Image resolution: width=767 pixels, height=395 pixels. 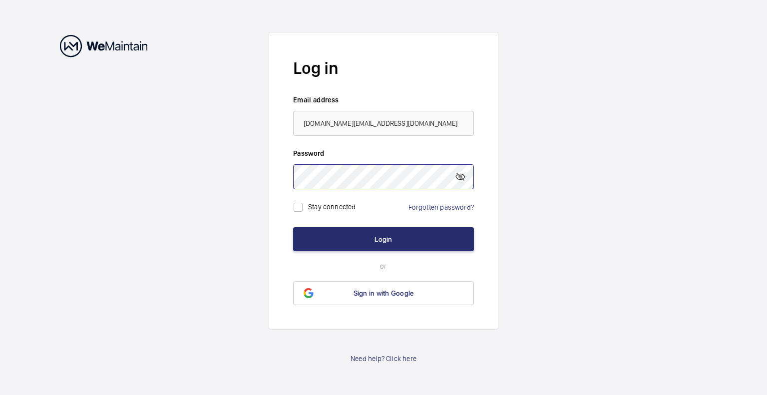 What do you see at coordinates (384, 153) in the screenshot?
I see `label: Password` at bounding box center [384, 153].